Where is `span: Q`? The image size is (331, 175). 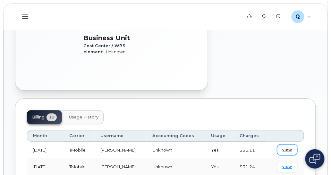 span: Q is located at coordinates (298, 17).